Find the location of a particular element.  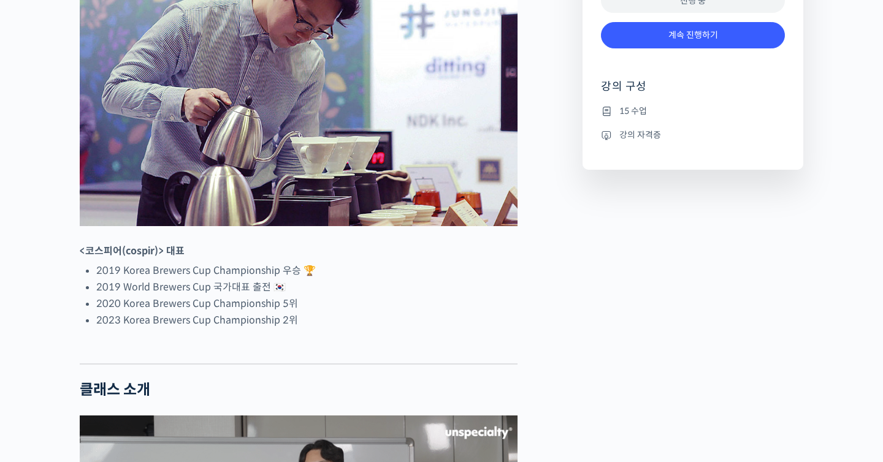

li: 2019 World Brewers Cup 국가대표 출전 🇰🇷 is located at coordinates (306, 287).